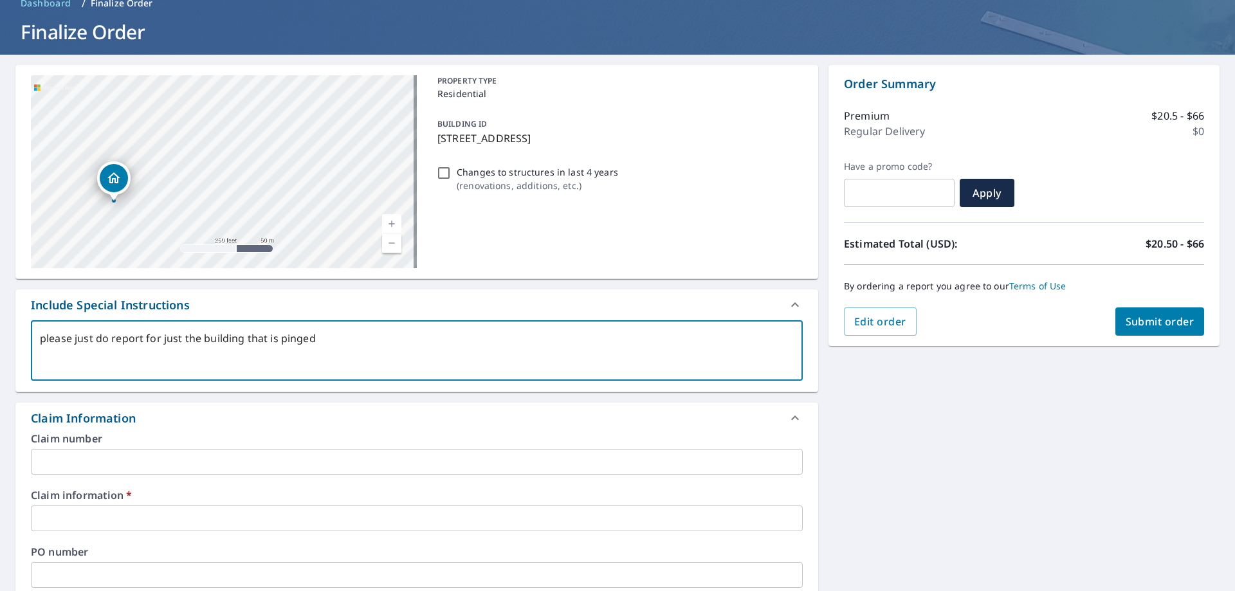 This screenshot has height=591, width=1235. Describe the element at coordinates (392, 243) in the screenshot. I see `a: Current Level 17, Zoom Out` at that location.